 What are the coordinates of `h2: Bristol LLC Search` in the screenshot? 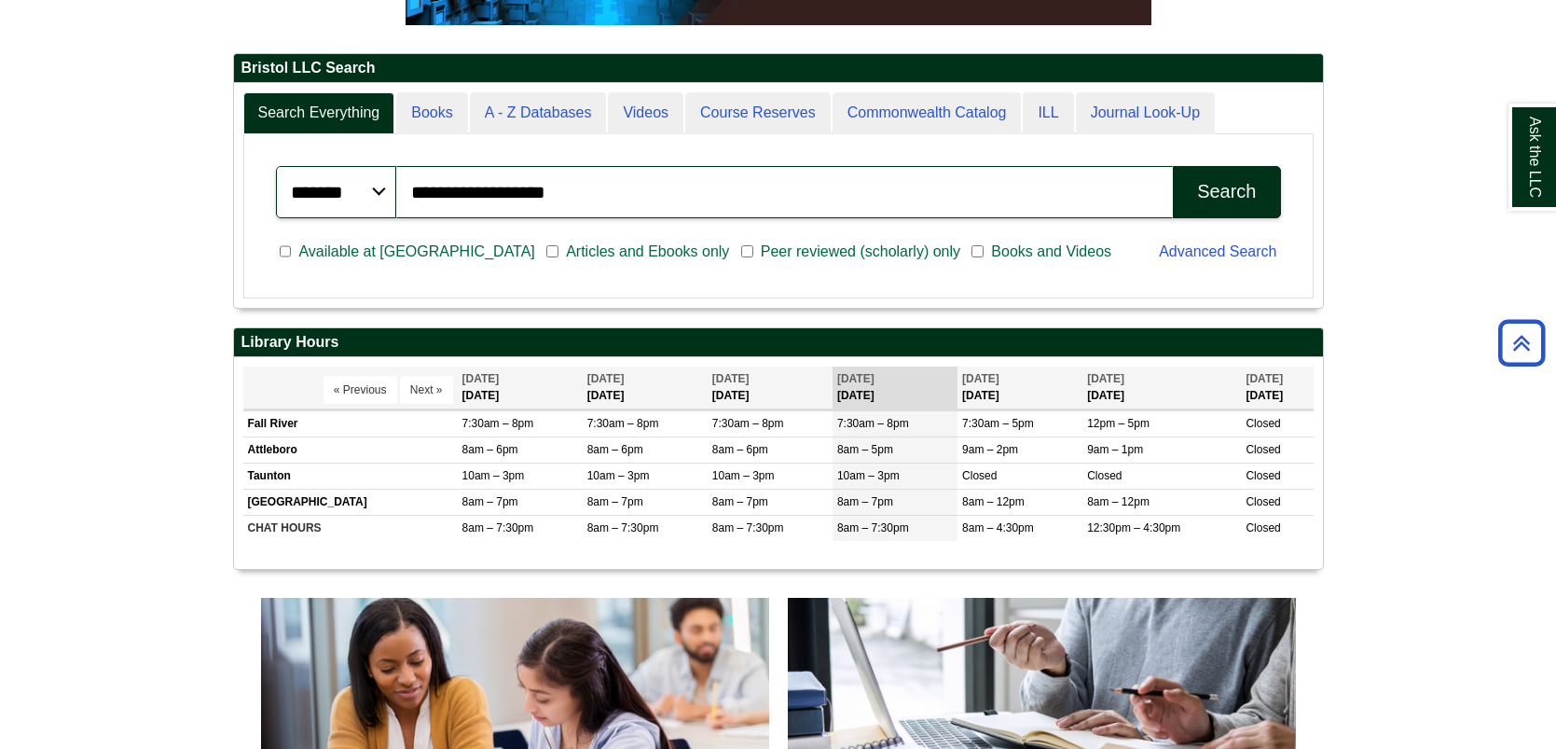 It's located at (779, 68).